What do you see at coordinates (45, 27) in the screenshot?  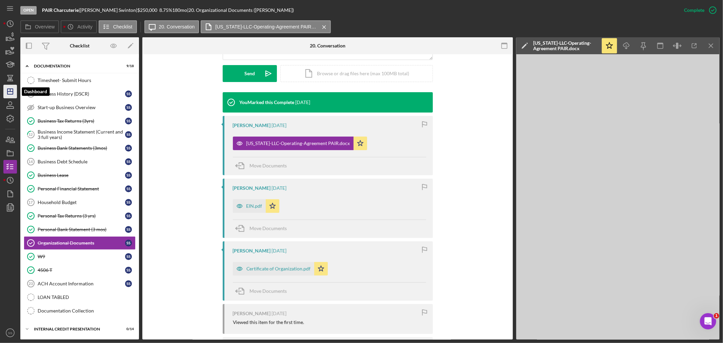 I see `label: Overview` at bounding box center [45, 27].